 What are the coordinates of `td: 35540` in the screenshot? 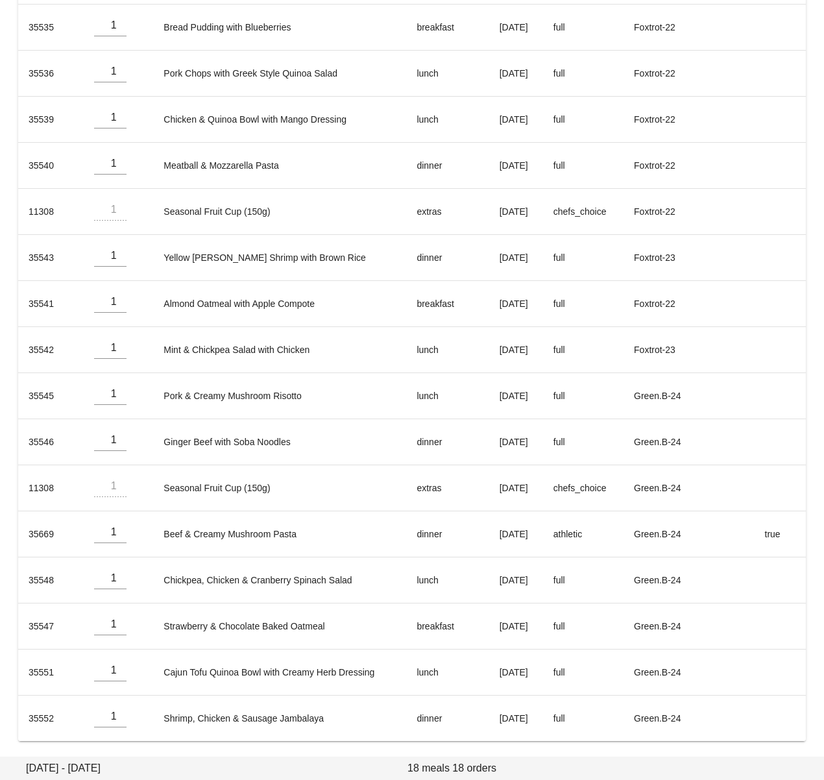 It's located at (51, 165).